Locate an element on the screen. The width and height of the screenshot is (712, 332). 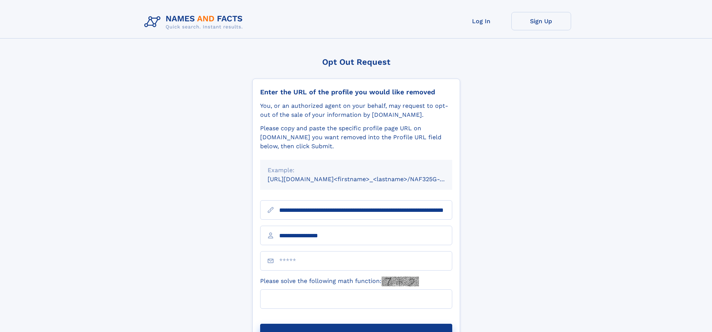
div: Opt Out Request is located at coordinates (356, 62).